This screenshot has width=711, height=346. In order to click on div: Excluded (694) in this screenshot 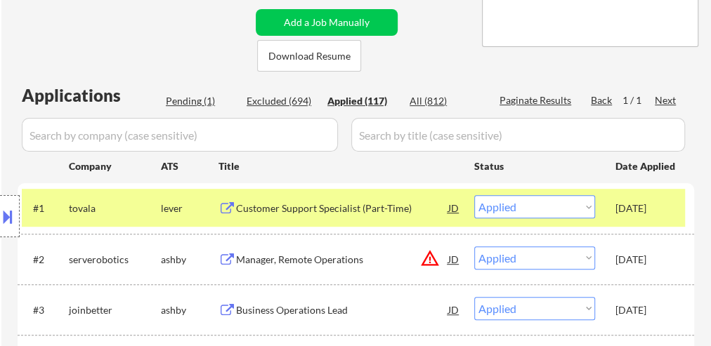, I will do `click(282, 101)`.